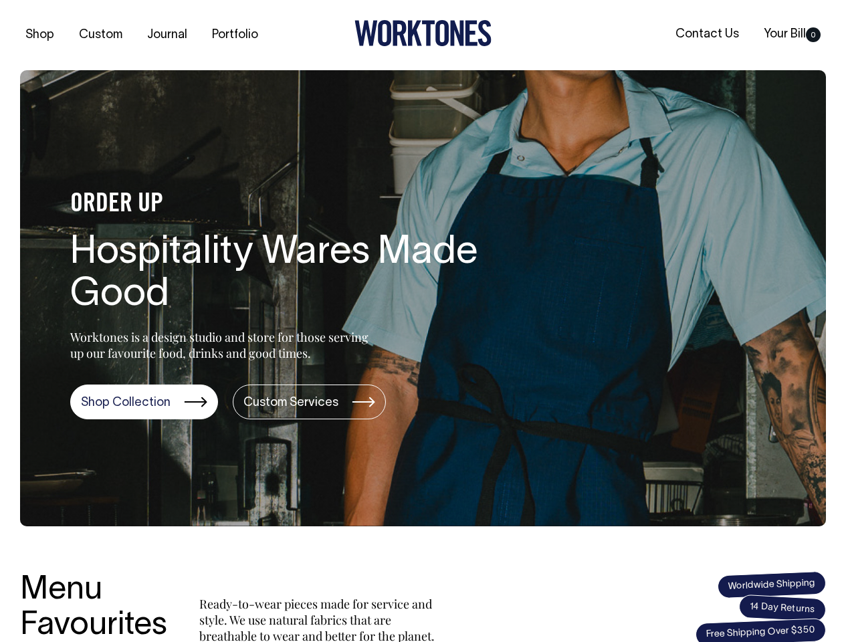 The height and width of the screenshot is (642, 846). Describe the element at coordinates (783, 609) in the screenshot. I see `span: 14 Day Returns` at that location.